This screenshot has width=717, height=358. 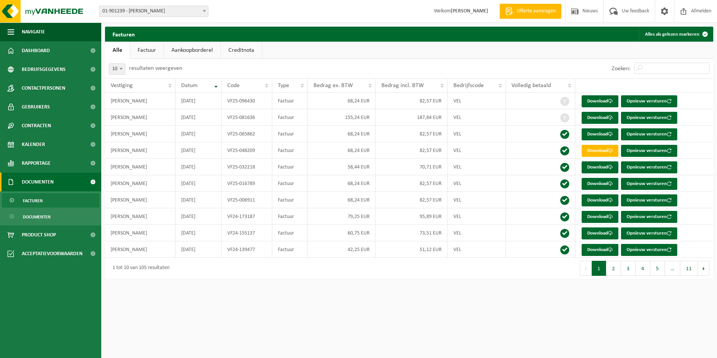 What do you see at coordinates (117, 50) in the screenshot?
I see `a: Alle` at bounding box center [117, 50].